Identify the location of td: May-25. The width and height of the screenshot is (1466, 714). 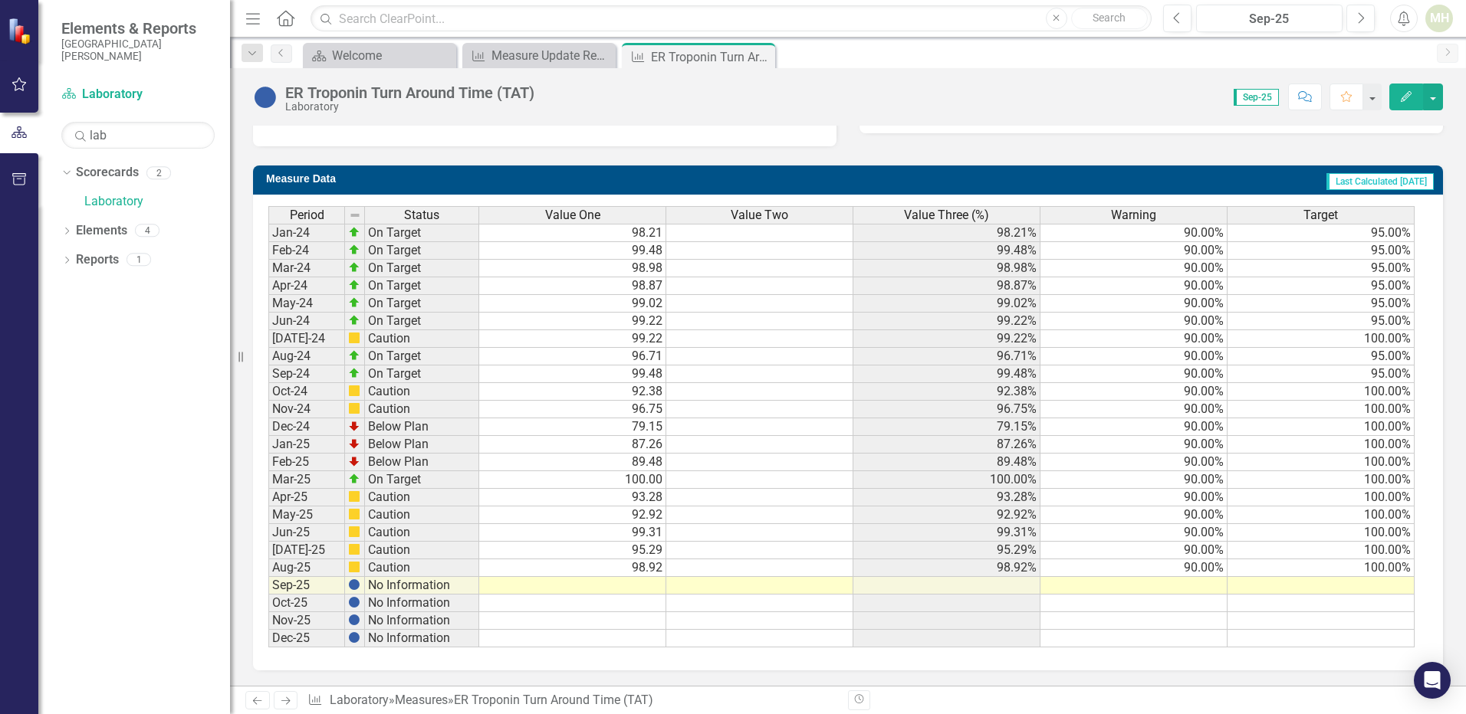
(307, 515).